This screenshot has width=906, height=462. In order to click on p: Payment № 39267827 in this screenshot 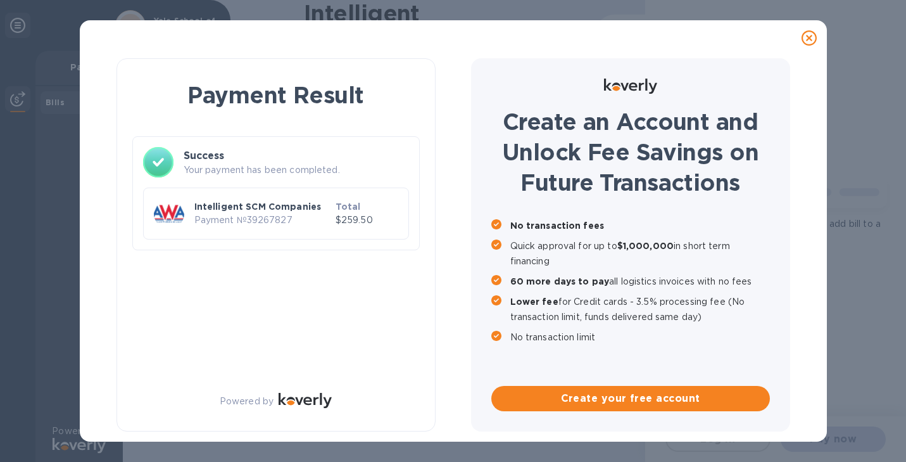, I will do `click(262, 220)`.